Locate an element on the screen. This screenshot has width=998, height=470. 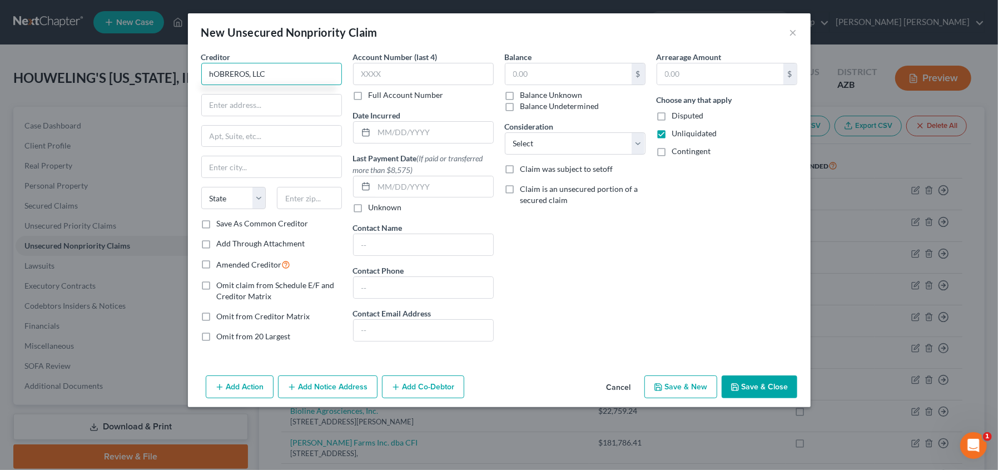
label: Unknown is located at coordinates (385, 207).